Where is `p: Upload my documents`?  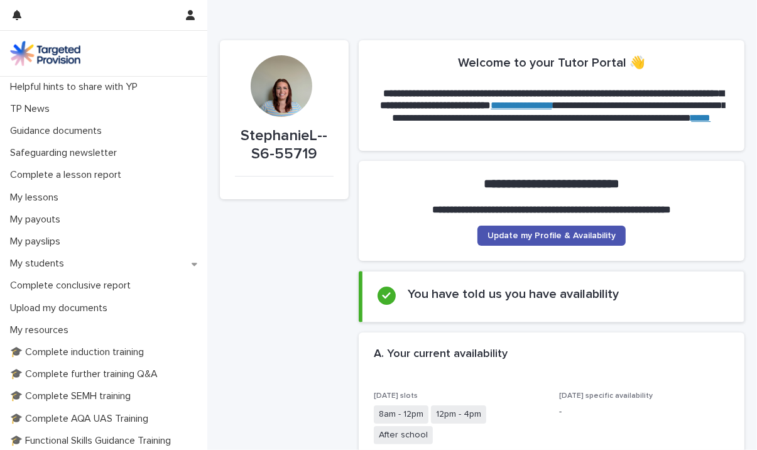
p: Upload my documents is located at coordinates (61, 308).